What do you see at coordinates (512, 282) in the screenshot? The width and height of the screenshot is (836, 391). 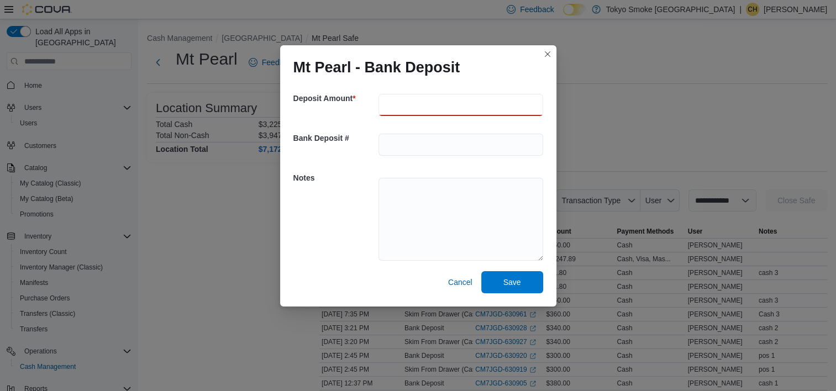 I see `span: Save` at bounding box center [512, 282].